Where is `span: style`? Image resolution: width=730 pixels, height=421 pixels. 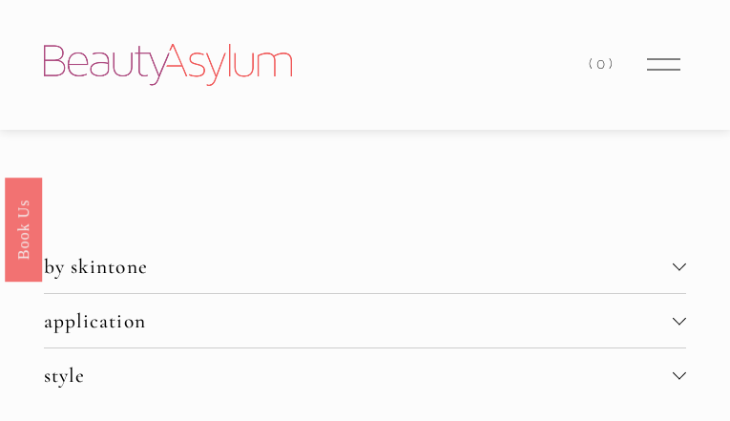
span: style is located at coordinates (358, 375).